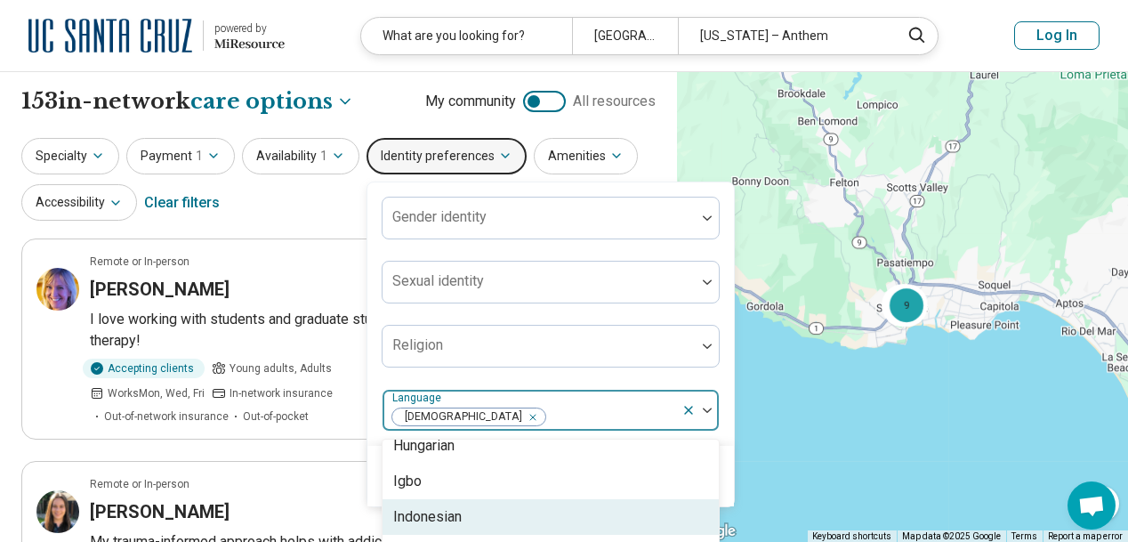  I want to click on button: Amenities, so click(585, 156).